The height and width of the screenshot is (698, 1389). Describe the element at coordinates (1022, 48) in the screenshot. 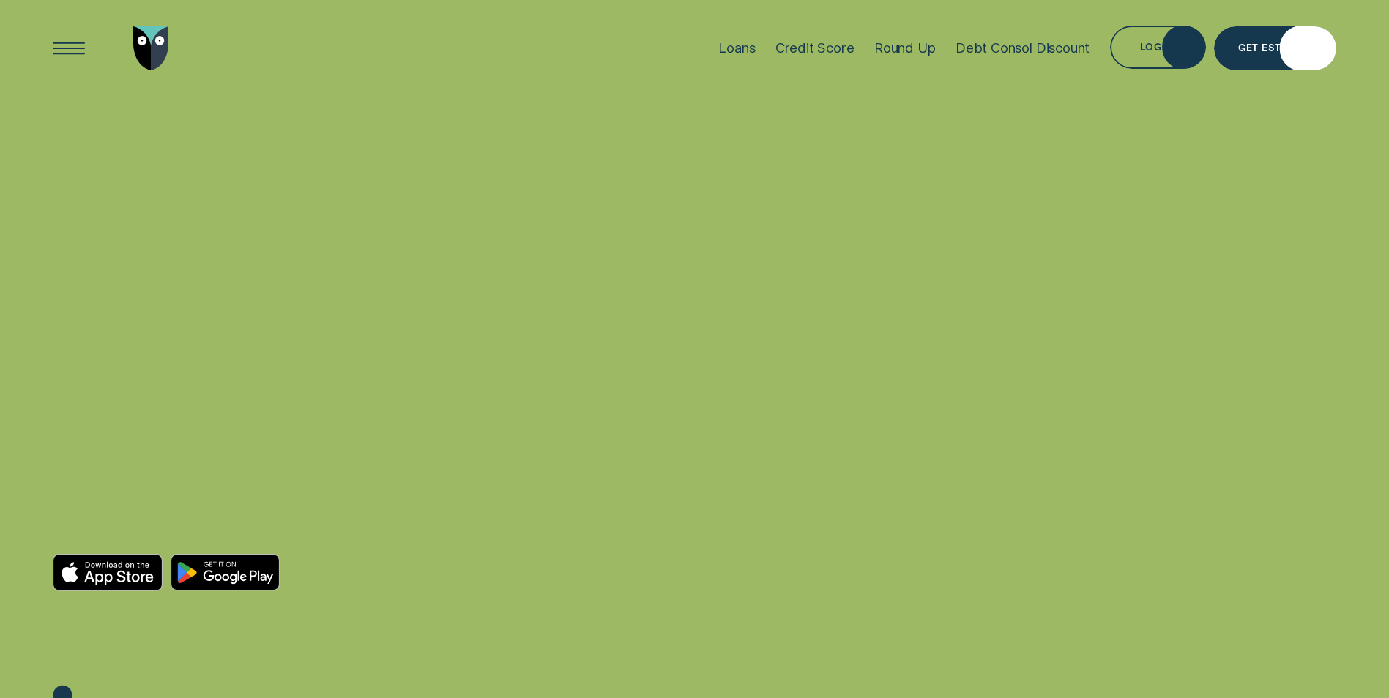

I see `div: Debt Consol Discount` at that location.